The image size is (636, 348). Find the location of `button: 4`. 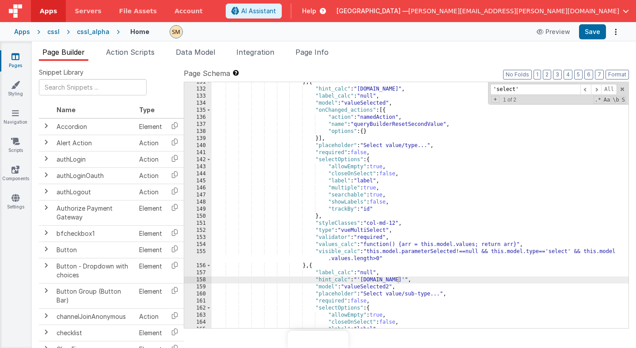

button: 4 is located at coordinates (568, 75).